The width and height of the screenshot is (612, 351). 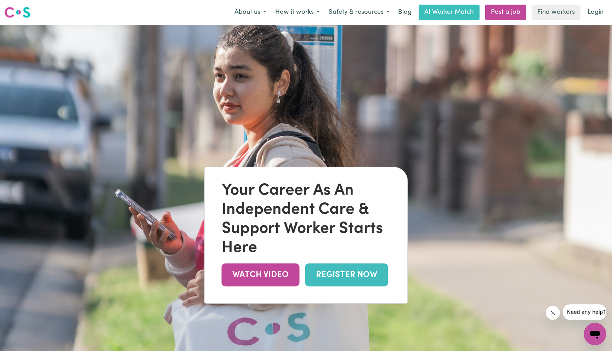 I want to click on button: How it works, so click(x=297, y=12).